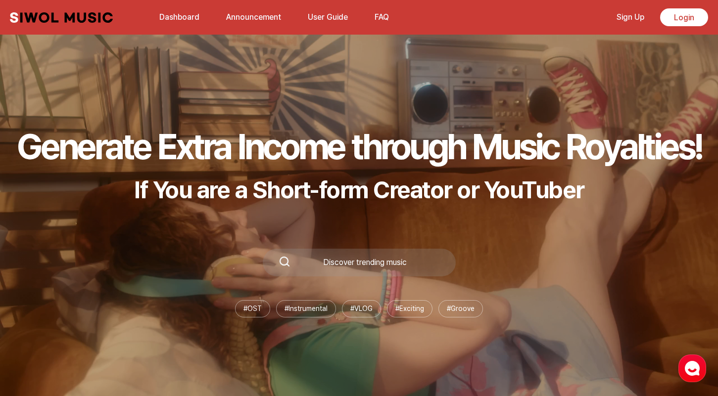 This screenshot has height=396, width=718. Describe the element at coordinates (382, 17) in the screenshot. I see `button: FAQ` at that location.